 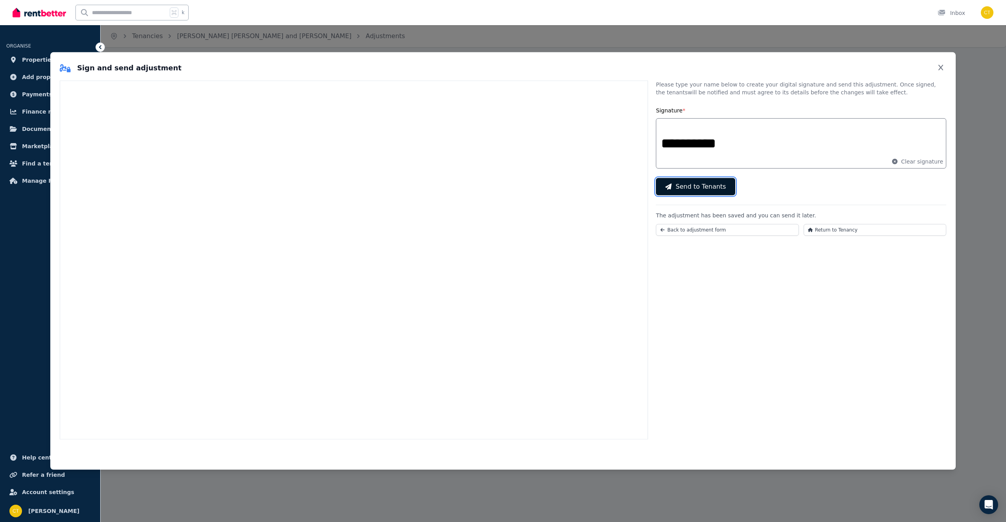 I want to click on p: The adjustment has been saved and you can send it later., so click(x=801, y=215).